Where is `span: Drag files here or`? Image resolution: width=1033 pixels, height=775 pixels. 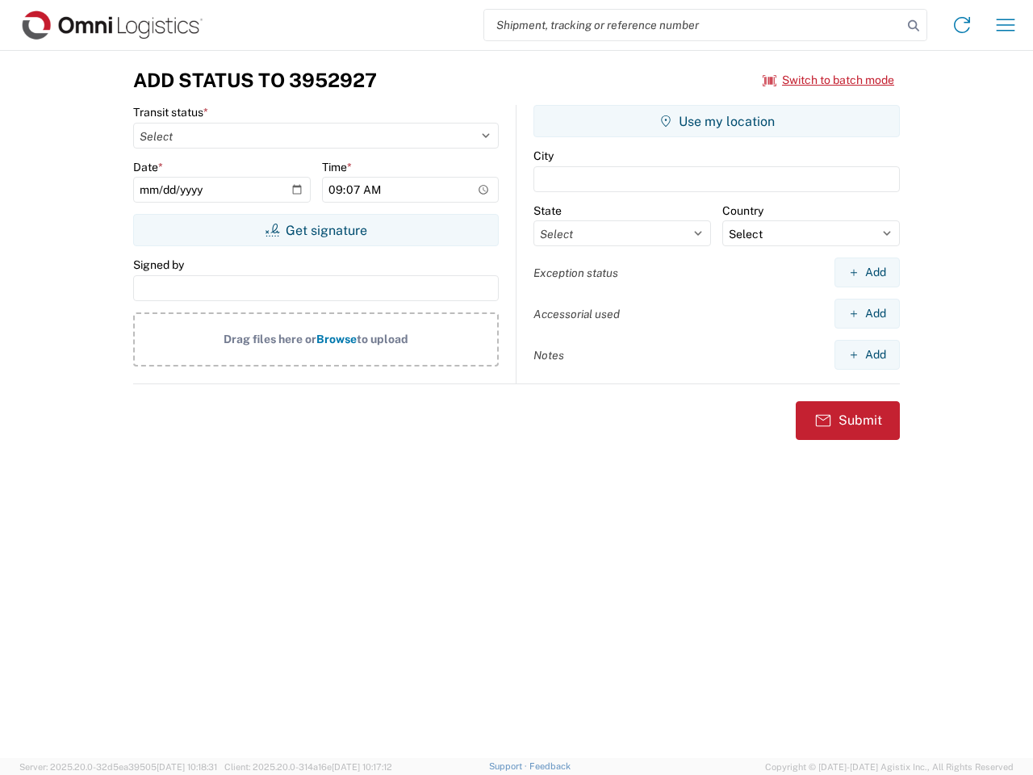
span: Drag files here or is located at coordinates (270, 339).